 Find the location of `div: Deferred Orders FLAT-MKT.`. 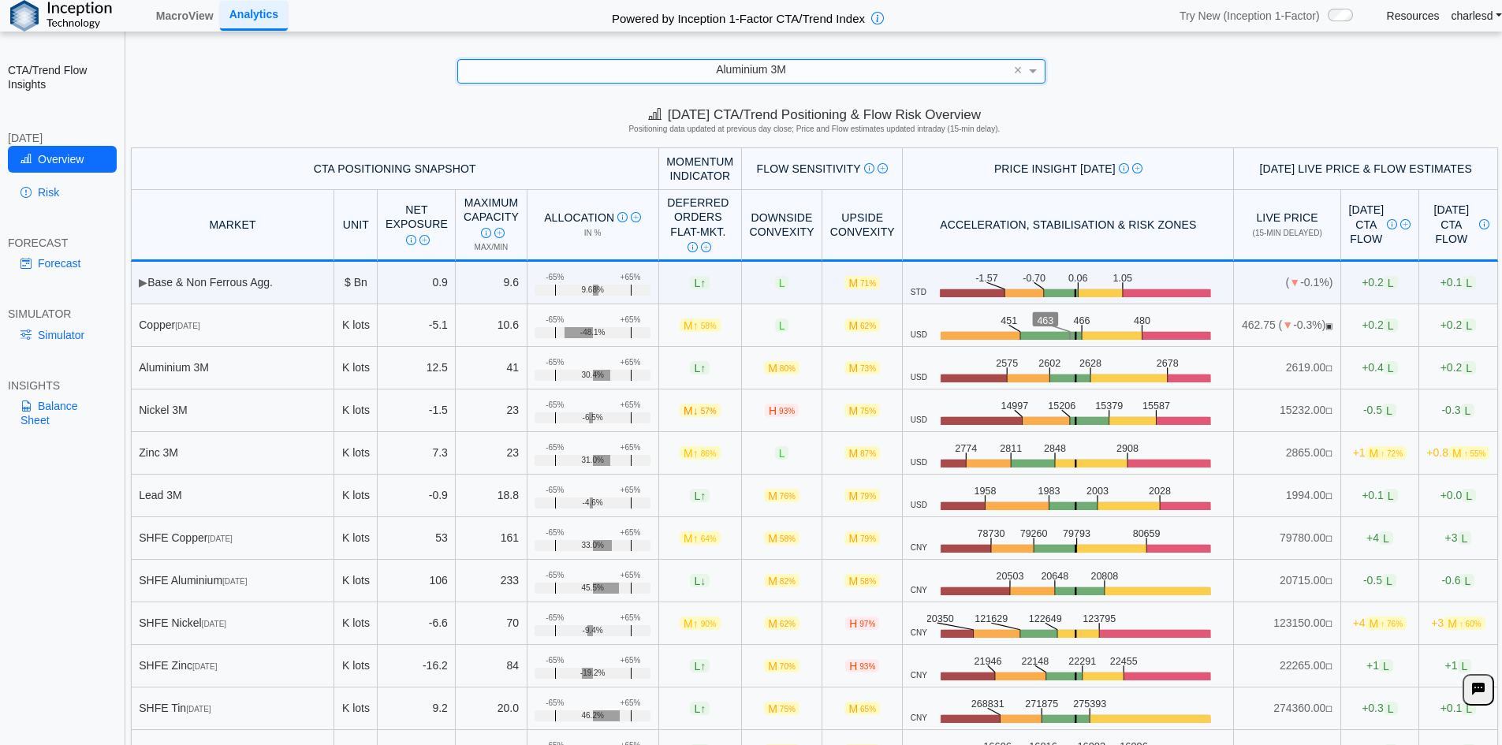

div: Deferred Orders FLAT-MKT. is located at coordinates (698, 224).